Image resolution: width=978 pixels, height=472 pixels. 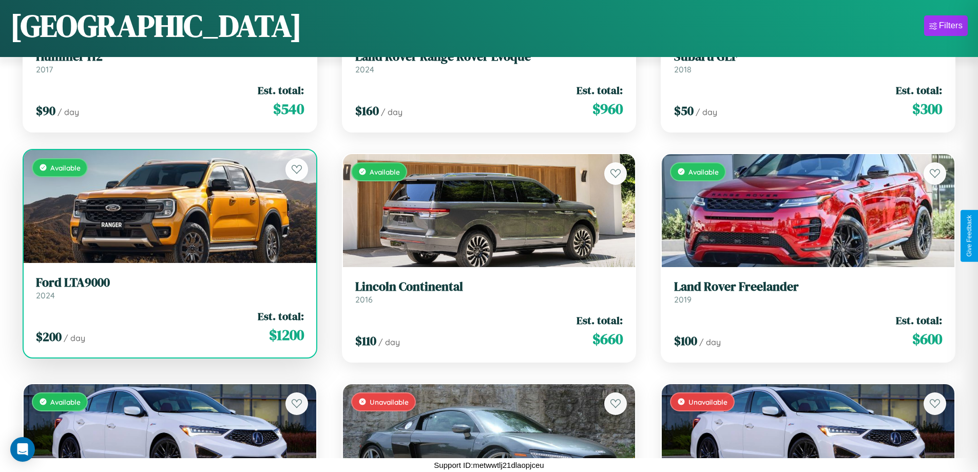 I want to click on a: Subaru GLF2018, so click(x=808, y=62).